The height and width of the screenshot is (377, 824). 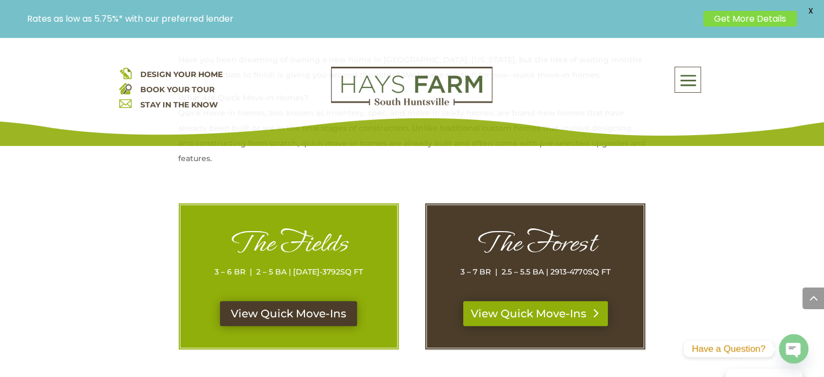 I want to click on a: hays farm homes huntsville development, so click(x=412, y=103).